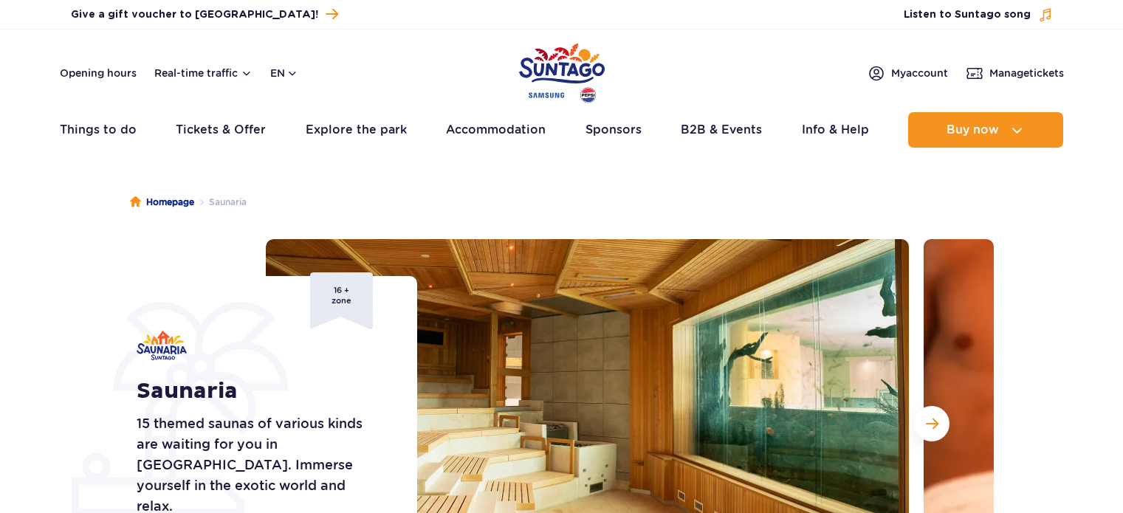  I want to click on a: Things to do, so click(98, 130).